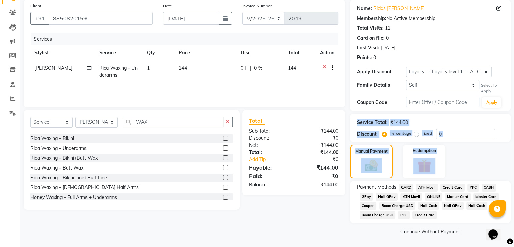 The width and height of the screenshot is (514, 247). I want to click on div: Coupon Code, so click(381, 102).